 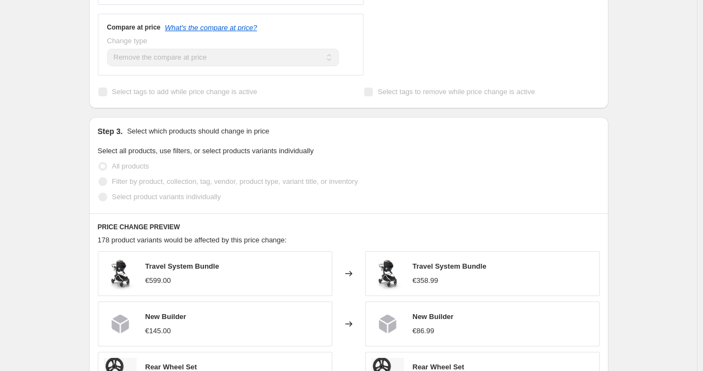 I want to click on div: €599.00, so click(x=158, y=280).